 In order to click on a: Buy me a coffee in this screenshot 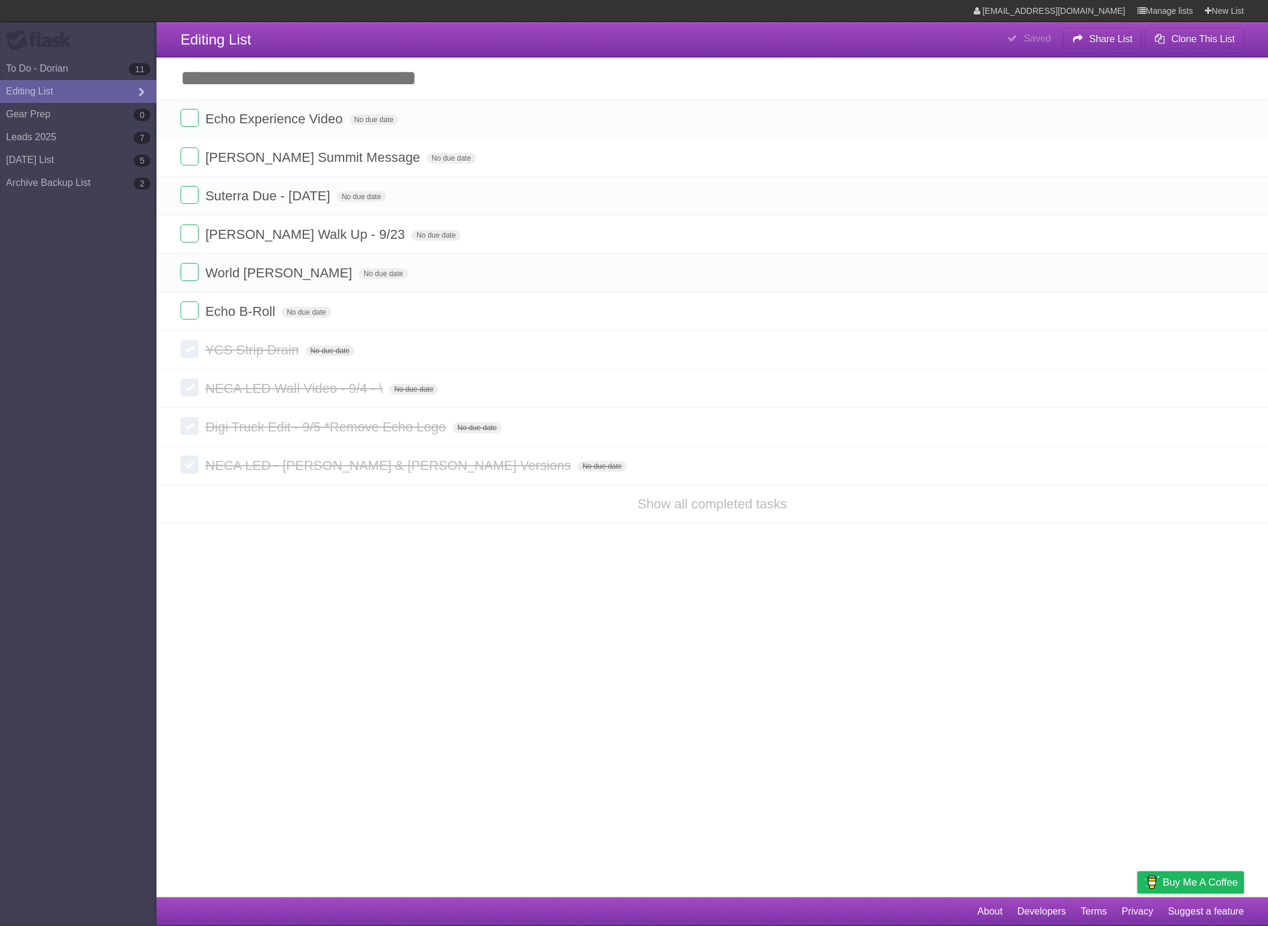, I will do `click(1190, 882)`.